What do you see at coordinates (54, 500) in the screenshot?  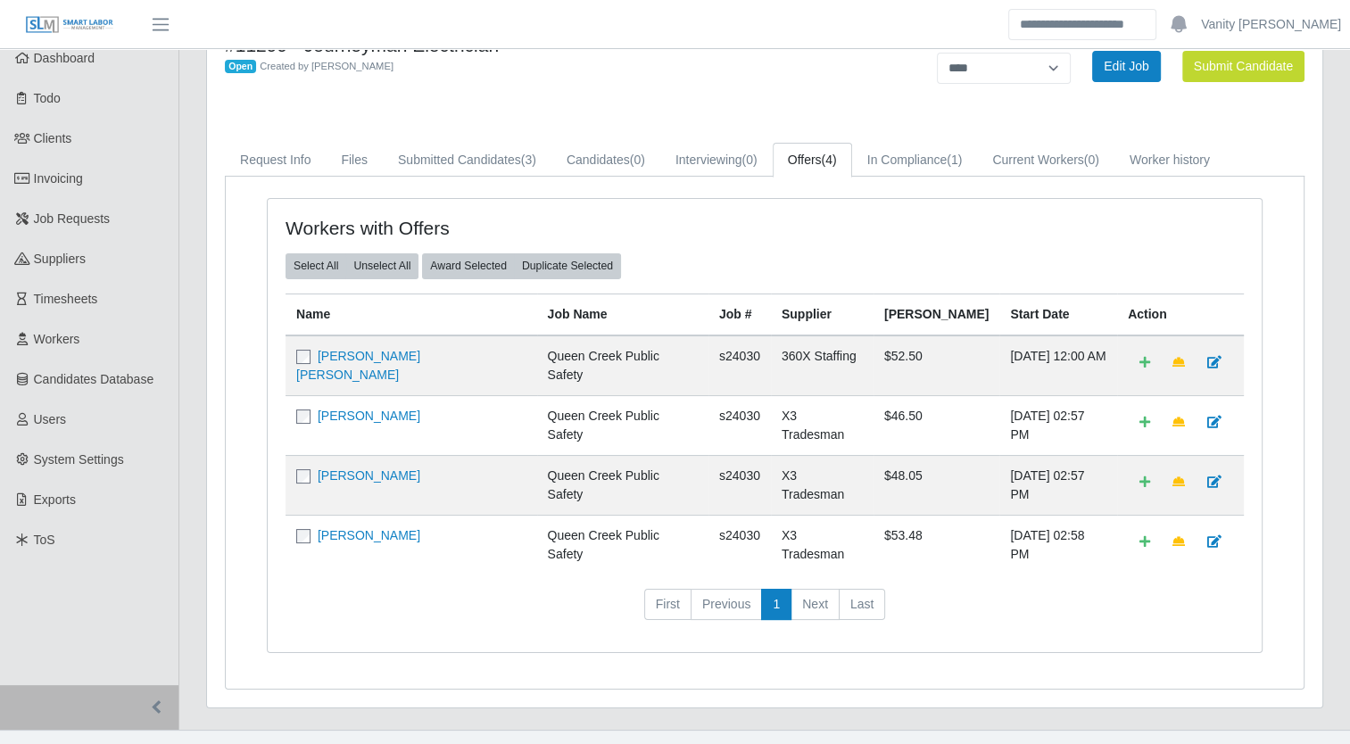 I see `span: Exports` at bounding box center [54, 500].